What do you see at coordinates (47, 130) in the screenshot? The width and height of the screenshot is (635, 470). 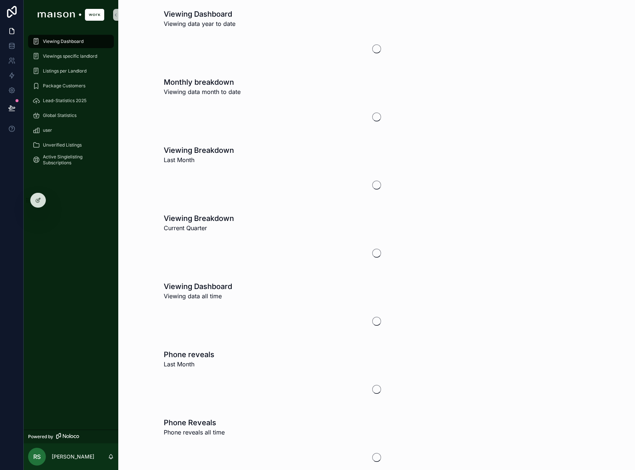 I see `span: user` at bounding box center [47, 130].